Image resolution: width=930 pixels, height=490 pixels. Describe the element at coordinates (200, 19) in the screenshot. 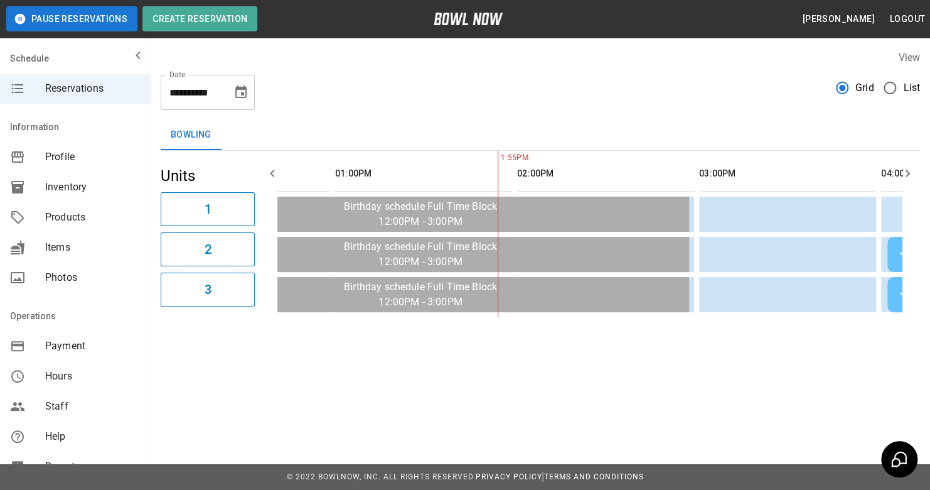

I see `button: Create Reservation` at that location.